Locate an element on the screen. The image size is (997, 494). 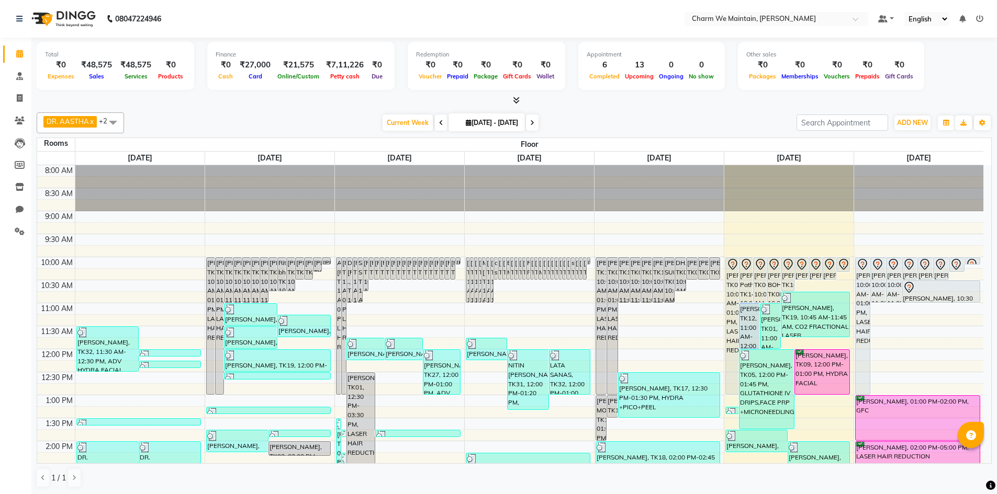
div: 10:00 AM is located at coordinates (57, 263).